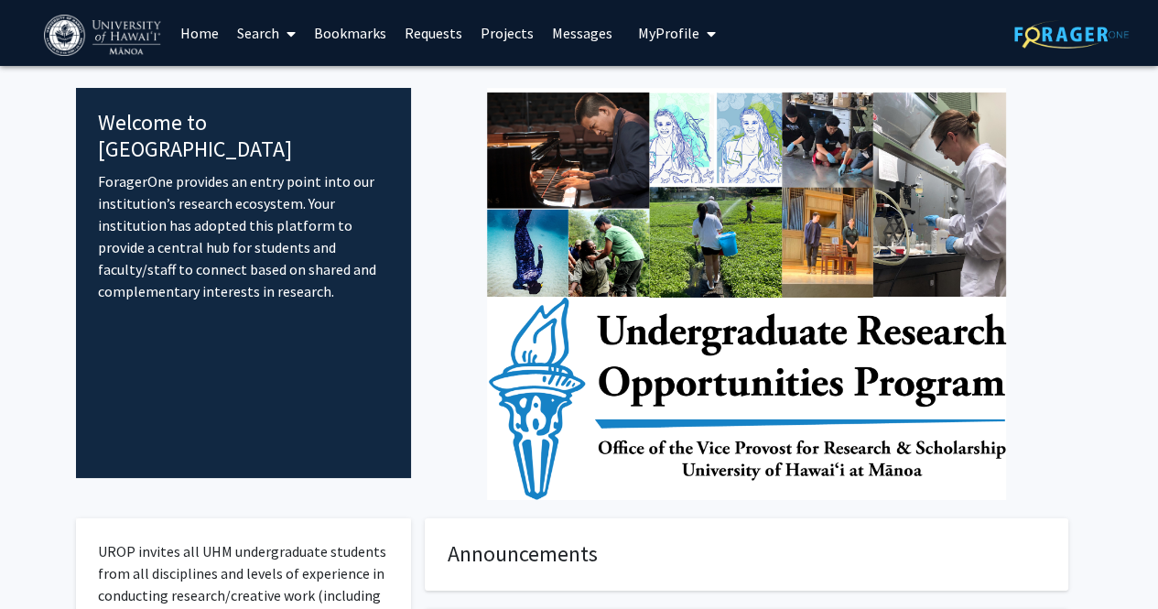 The image size is (1158, 609). What do you see at coordinates (746, 294) in the screenshot?
I see `img: Cover Image` at bounding box center [746, 294].